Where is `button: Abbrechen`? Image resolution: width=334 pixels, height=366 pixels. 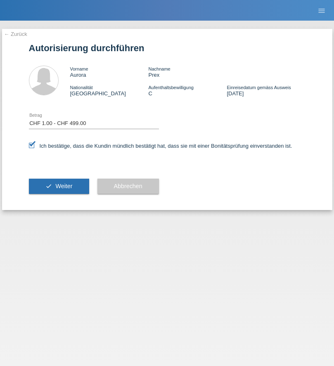 button: Abbrechen is located at coordinates (128, 186).